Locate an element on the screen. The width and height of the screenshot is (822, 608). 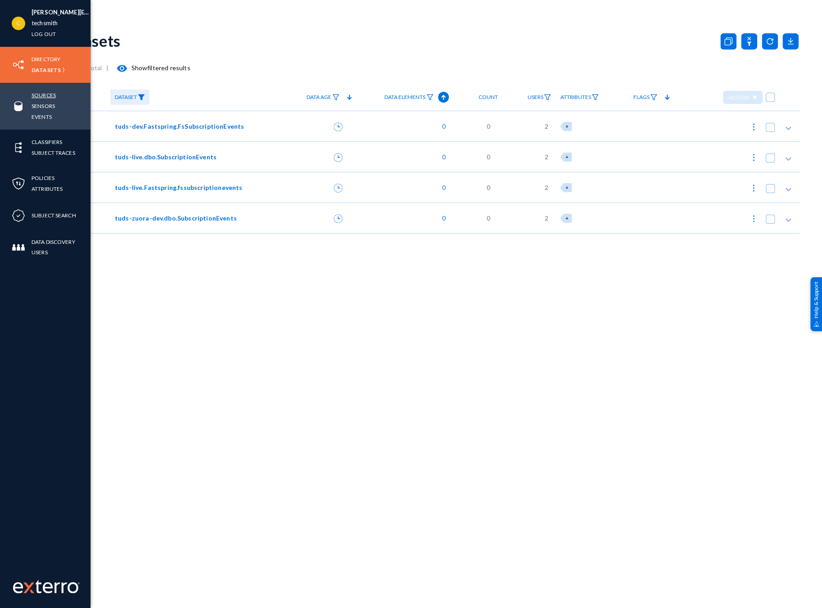
span: Attributes is located at coordinates (575, 97).